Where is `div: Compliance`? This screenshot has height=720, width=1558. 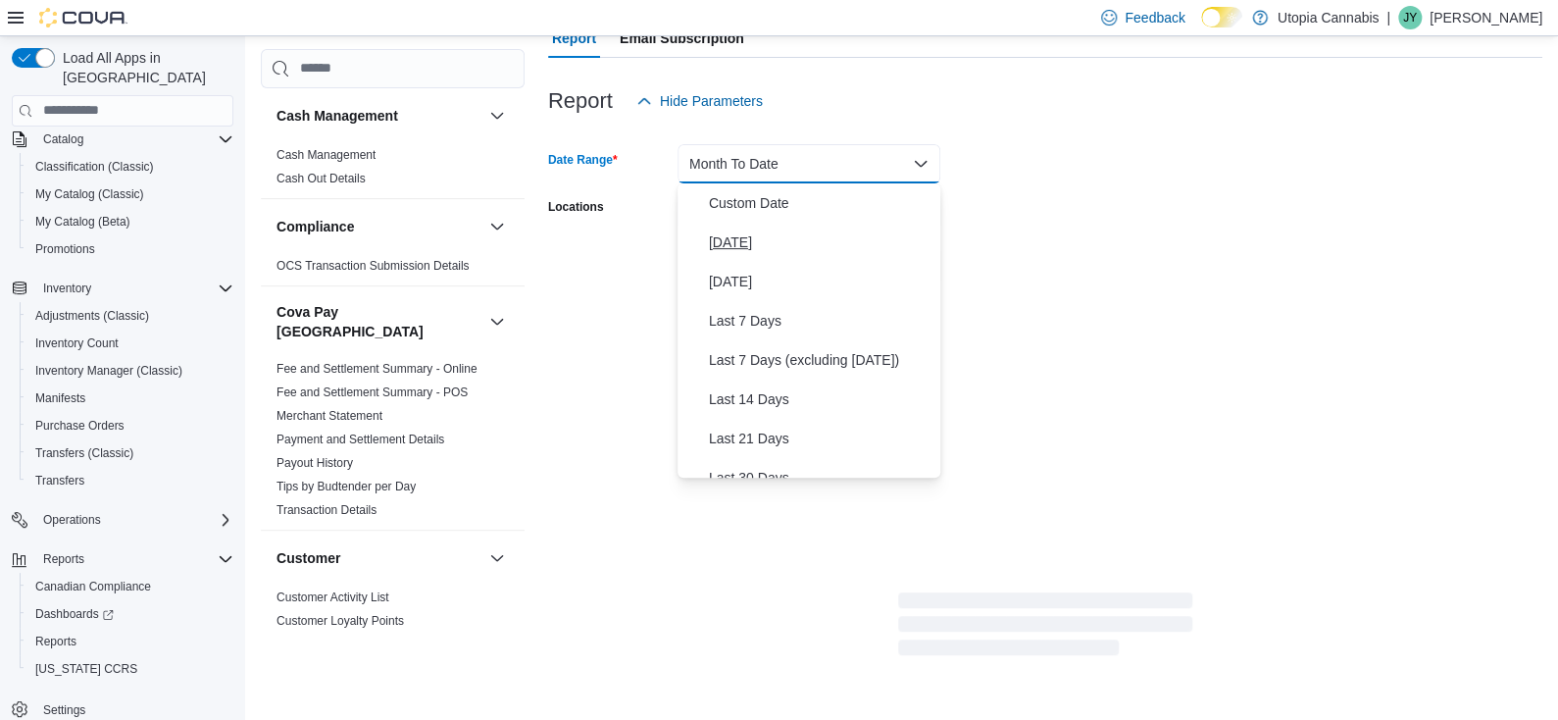
div: Compliance is located at coordinates (392, 270).